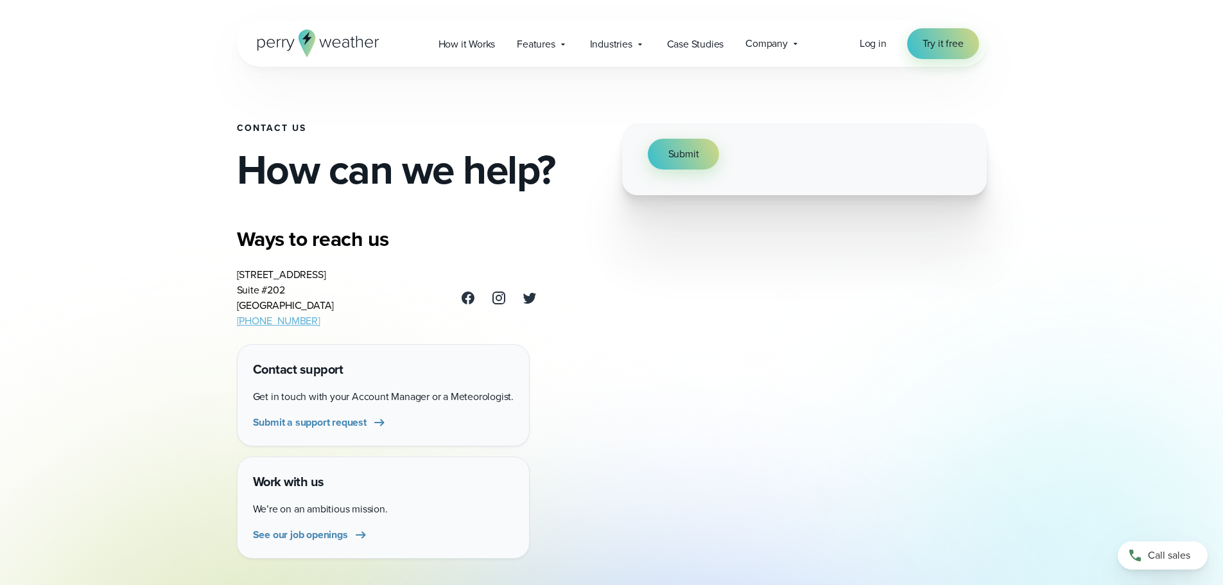 This screenshot has width=1223, height=585. I want to click on p: We’re on an ambitious mission., so click(383, 509).